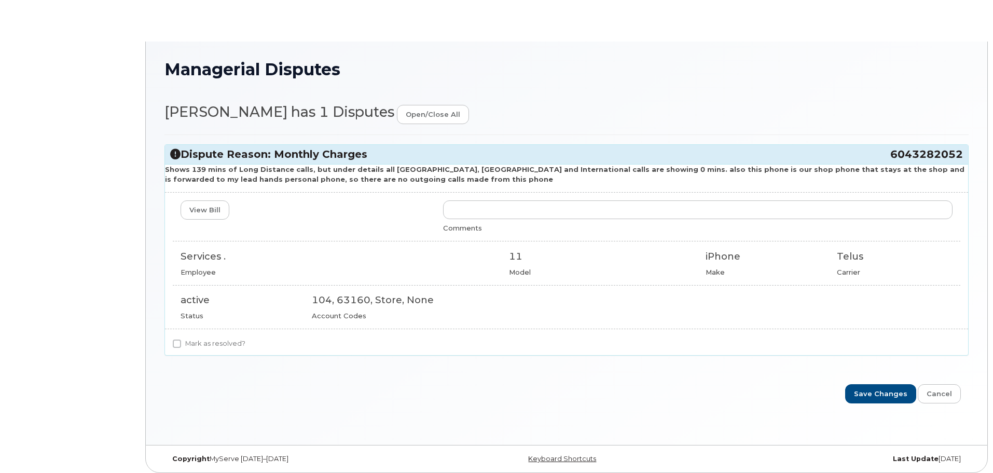 The image size is (993, 473). Describe the element at coordinates (927, 154) in the screenshot. I see `span: 6043282052` at that location.